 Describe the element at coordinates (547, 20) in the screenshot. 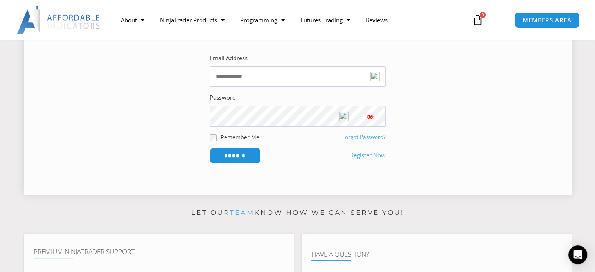

I see `a: MEMBERS AREA` at that location.